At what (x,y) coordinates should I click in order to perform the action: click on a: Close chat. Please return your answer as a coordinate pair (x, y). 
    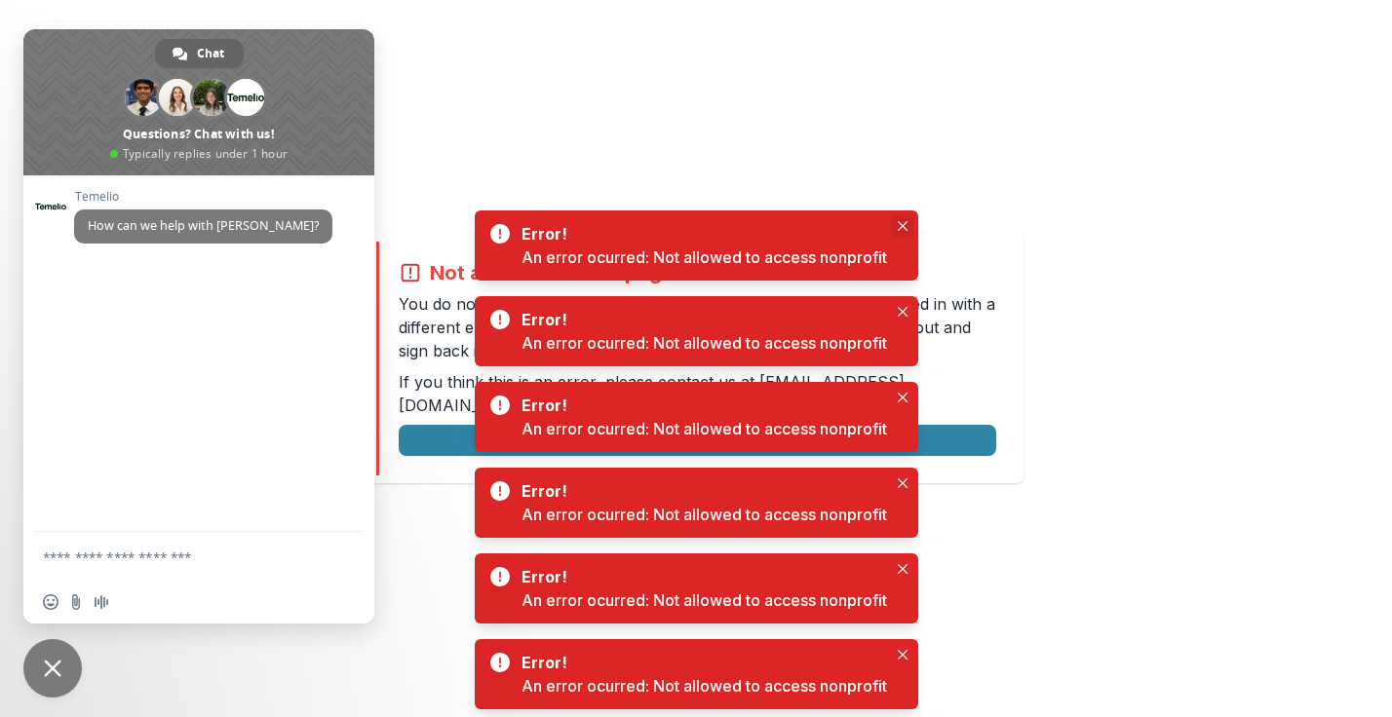
    Looking at the image, I should click on (53, 669).